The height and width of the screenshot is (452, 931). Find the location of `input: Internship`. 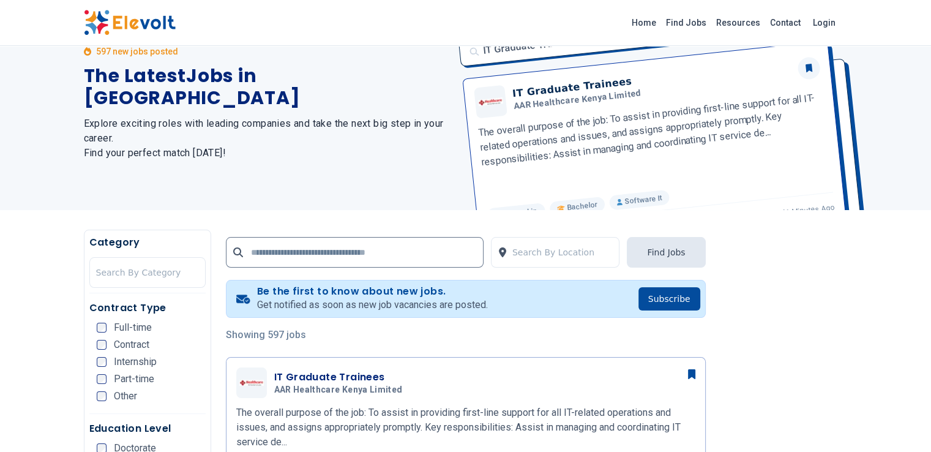

input: Internship is located at coordinates (102, 362).